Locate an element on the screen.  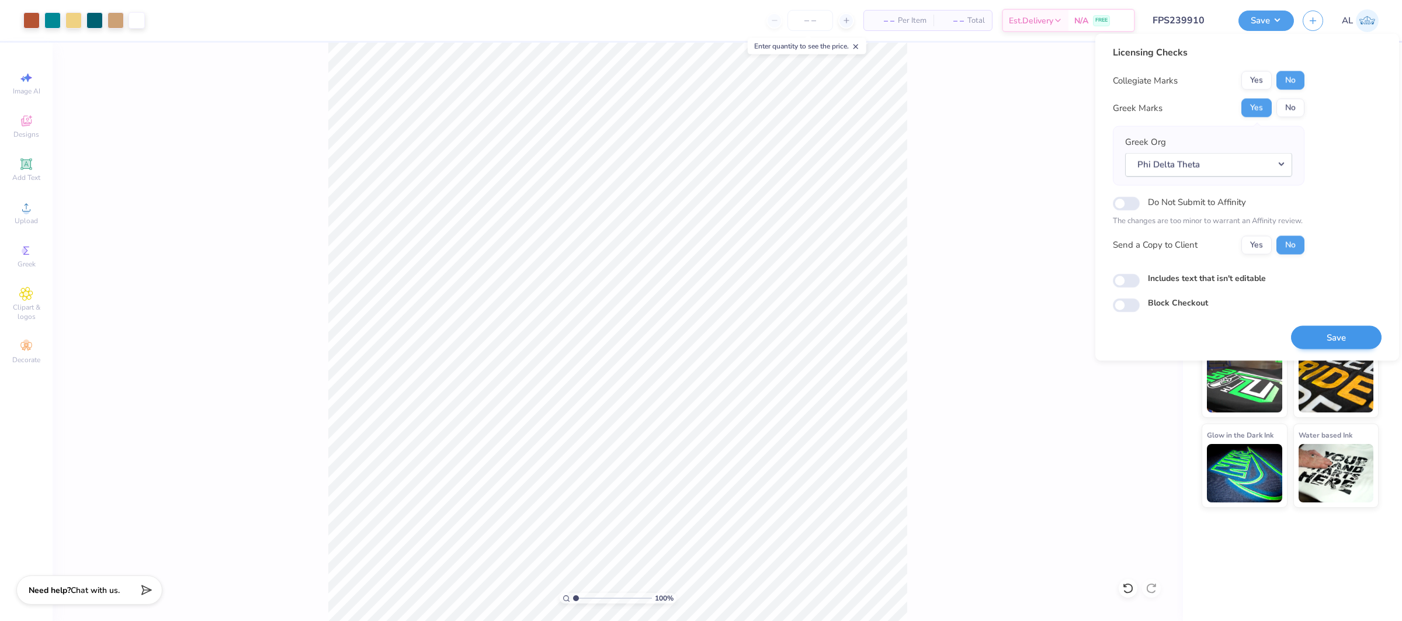
div: Enter quantity to see the price. is located at coordinates (806, 46).